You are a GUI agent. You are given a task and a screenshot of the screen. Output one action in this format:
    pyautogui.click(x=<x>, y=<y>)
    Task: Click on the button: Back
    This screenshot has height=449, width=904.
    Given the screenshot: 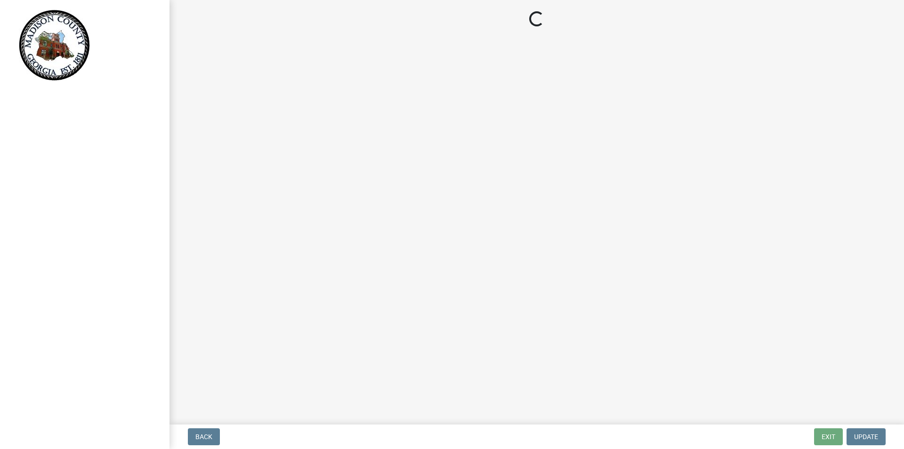 What is the action you would take?
    pyautogui.click(x=204, y=436)
    